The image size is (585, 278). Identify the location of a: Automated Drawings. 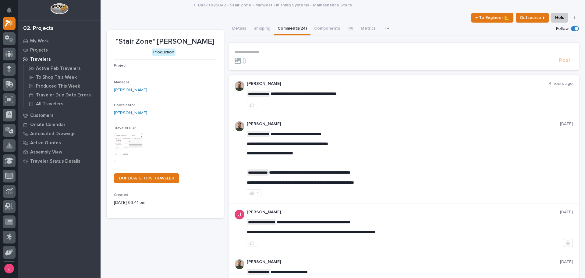
(59, 133).